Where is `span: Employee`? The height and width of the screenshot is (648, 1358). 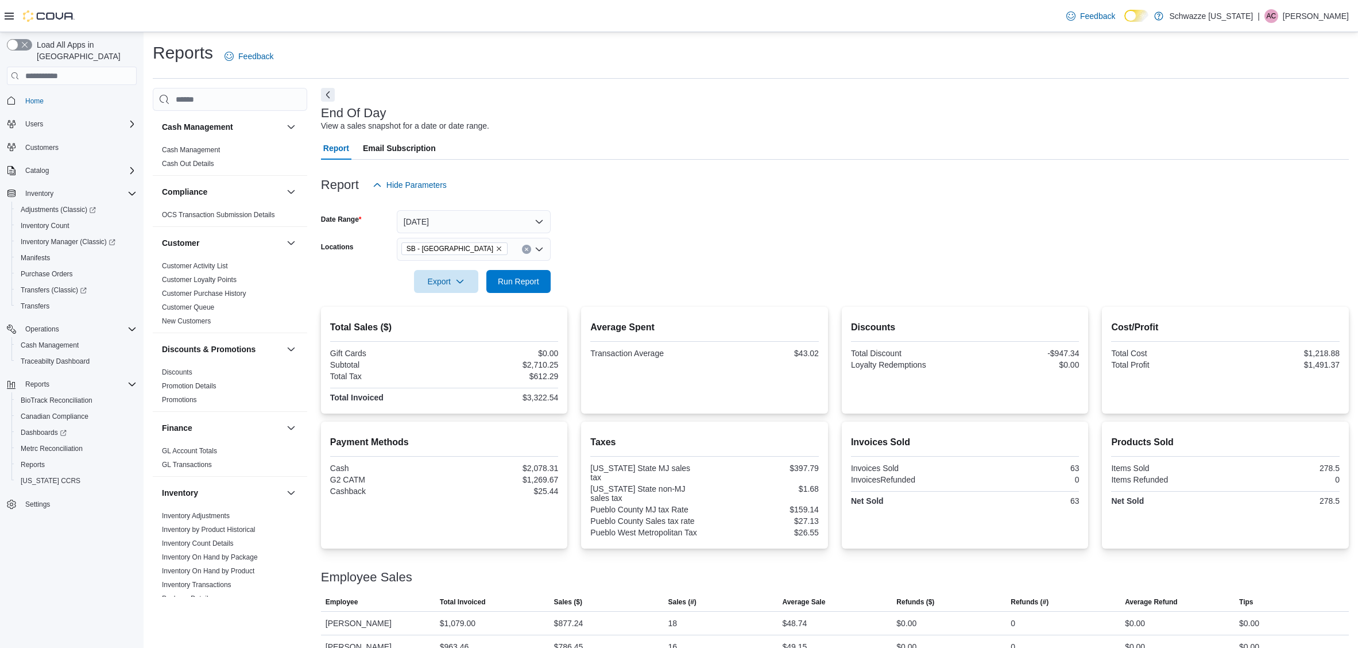 span: Employee is located at coordinates (342, 602).